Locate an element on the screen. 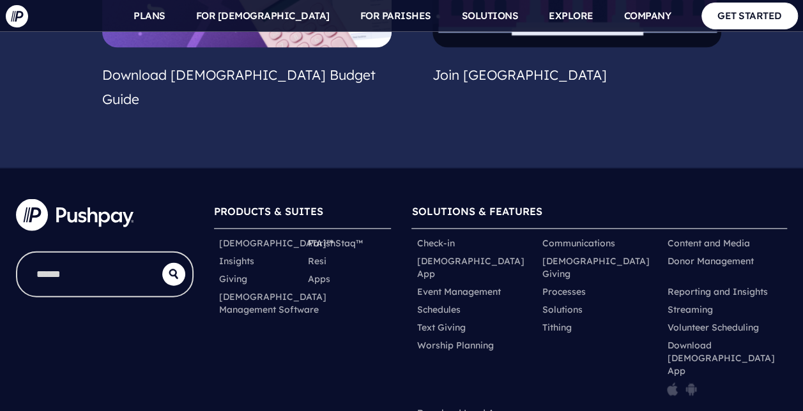 The height and width of the screenshot is (411, 803). h6: SOLUTIONS & FEATURES is located at coordinates (599, 214).